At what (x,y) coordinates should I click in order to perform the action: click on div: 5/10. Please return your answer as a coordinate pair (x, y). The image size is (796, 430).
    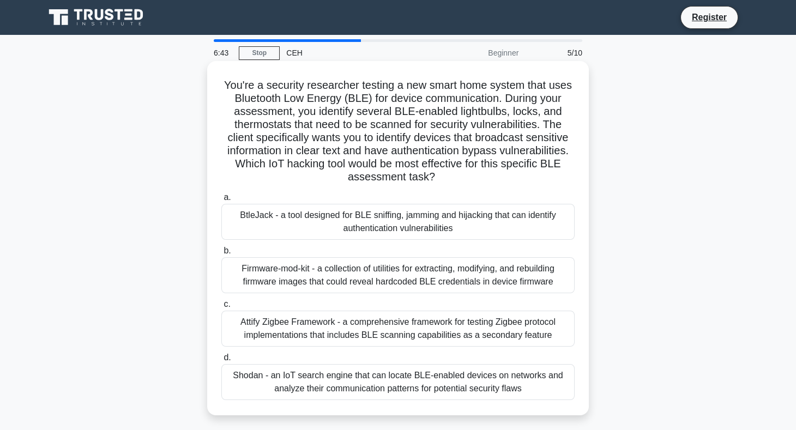
    Looking at the image, I should click on (556, 53).